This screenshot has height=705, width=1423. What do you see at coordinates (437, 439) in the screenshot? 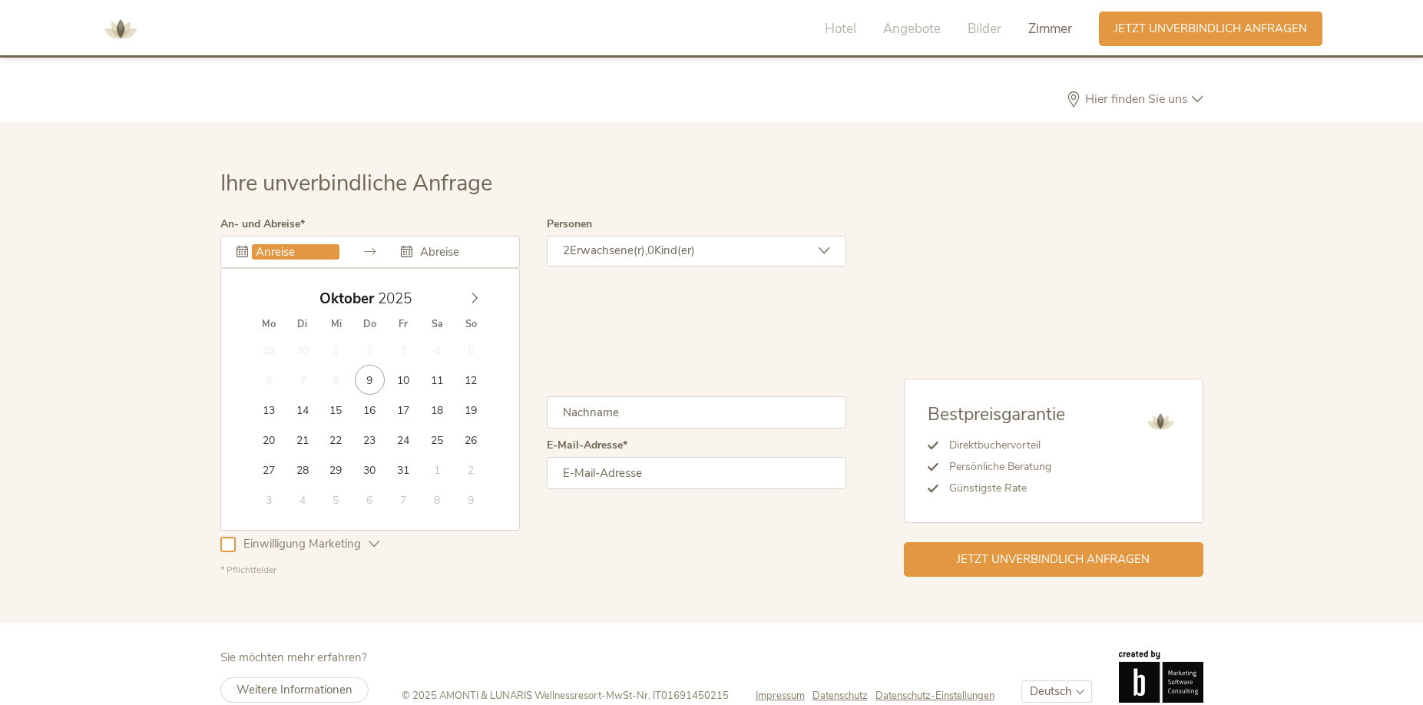
I see `span: Oktober 25, 2025` at bounding box center [437, 439].